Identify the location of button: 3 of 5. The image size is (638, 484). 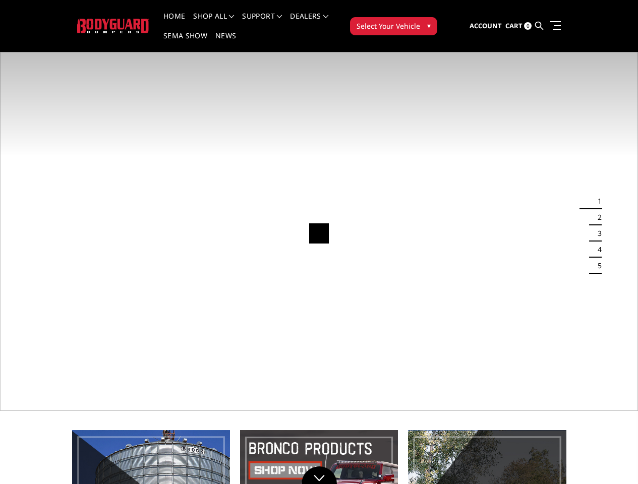
(596, 233).